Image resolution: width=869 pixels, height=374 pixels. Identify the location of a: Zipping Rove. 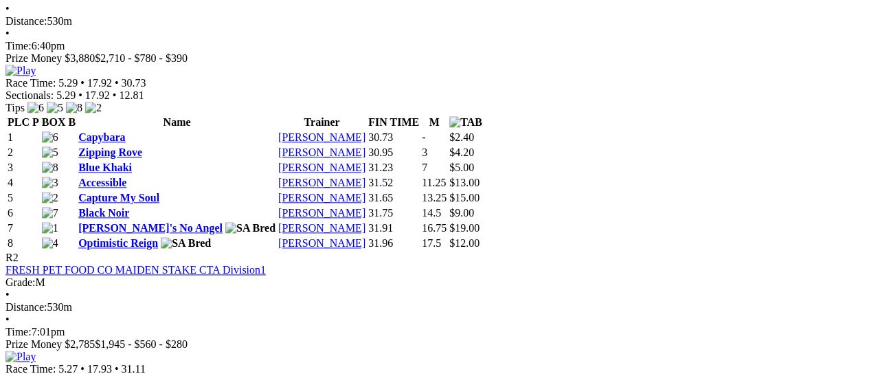
(110, 152).